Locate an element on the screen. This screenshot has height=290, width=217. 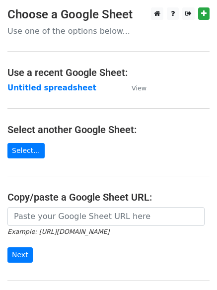
small: View is located at coordinates (139, 88).